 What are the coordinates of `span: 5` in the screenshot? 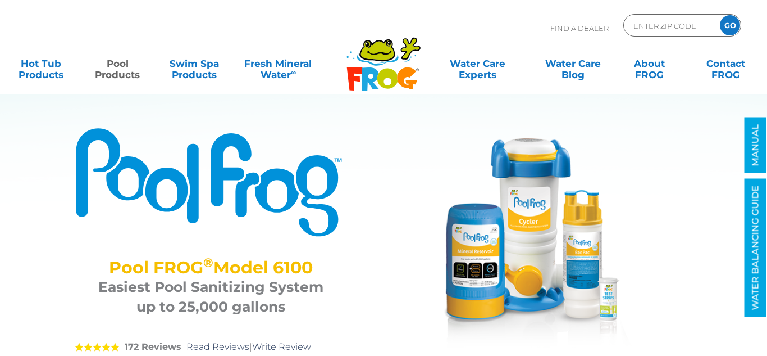 It's located at (97, 347).